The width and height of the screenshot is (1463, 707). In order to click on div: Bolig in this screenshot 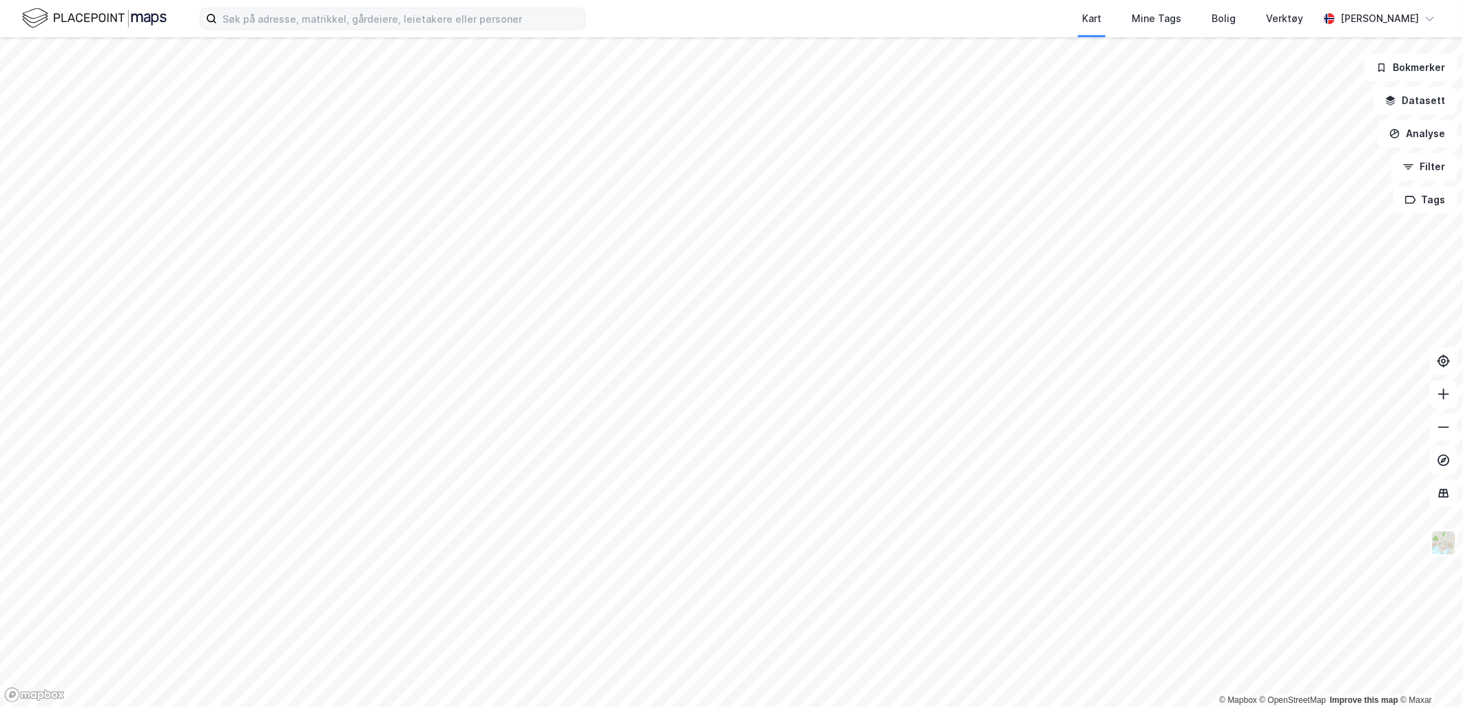, I will do `click(1223, 19)`.